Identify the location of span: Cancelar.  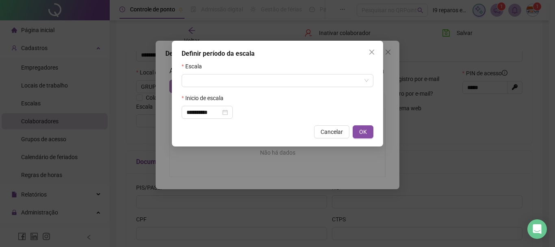
(332, 132).